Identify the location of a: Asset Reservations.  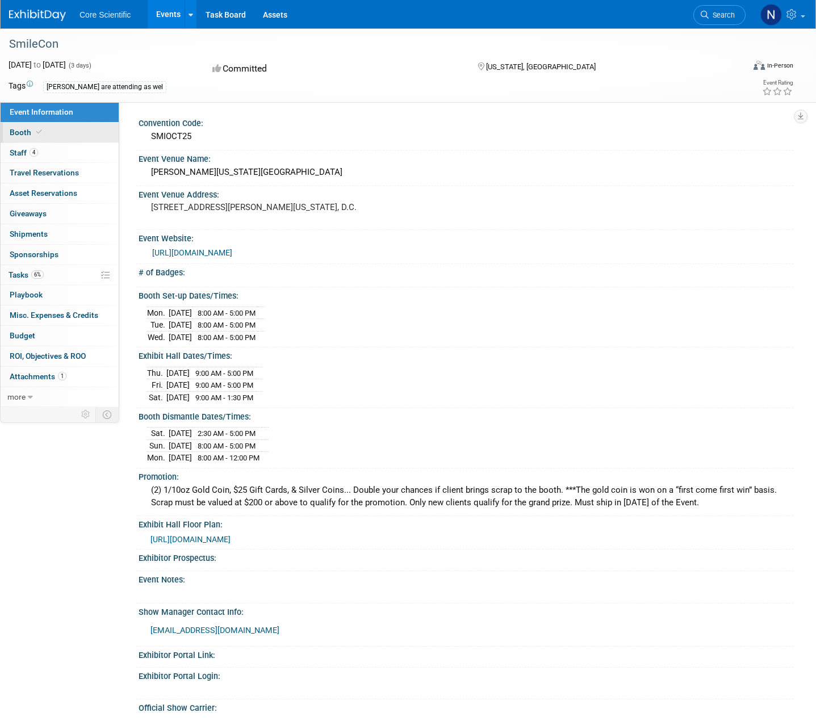
(60, 193).